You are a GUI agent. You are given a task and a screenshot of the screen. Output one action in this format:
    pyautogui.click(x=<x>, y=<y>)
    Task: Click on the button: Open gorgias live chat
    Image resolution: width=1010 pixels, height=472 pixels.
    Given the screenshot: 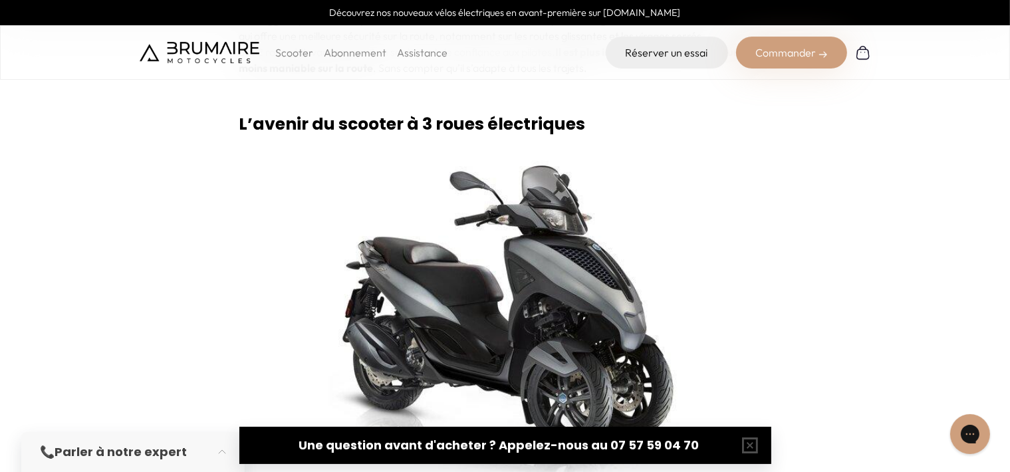 What is the action you would take?
    pyautogui.click(x=27, y=25)
    